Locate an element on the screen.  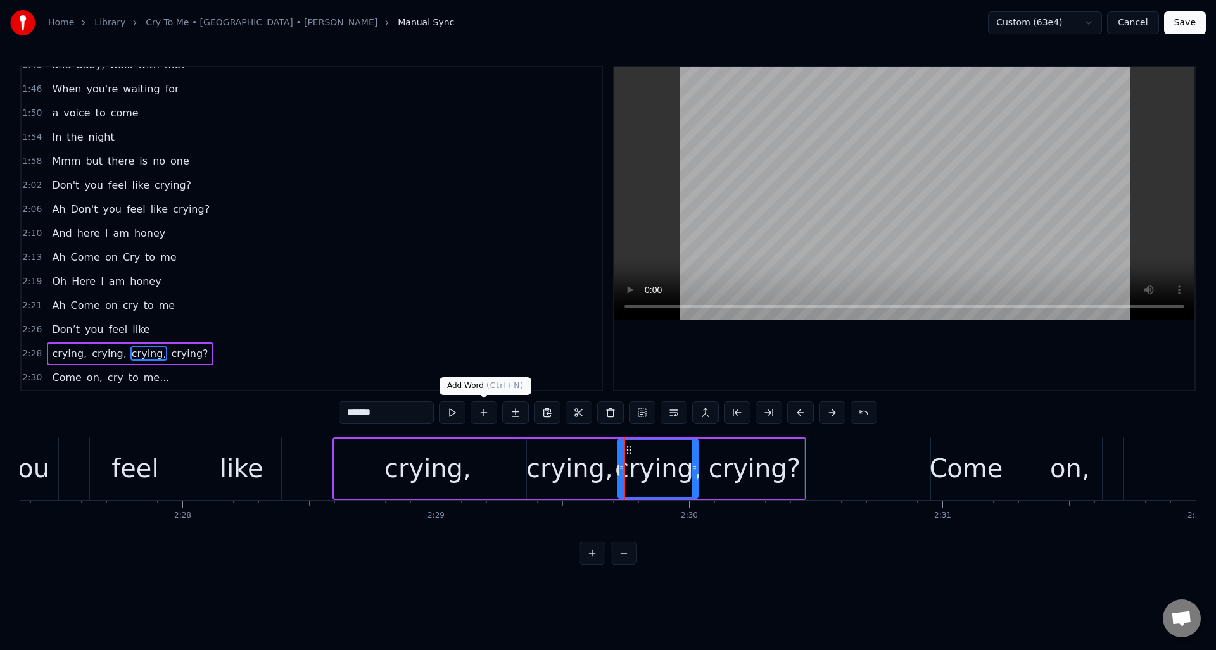
span: Cry is located at coordinates (131, 257).